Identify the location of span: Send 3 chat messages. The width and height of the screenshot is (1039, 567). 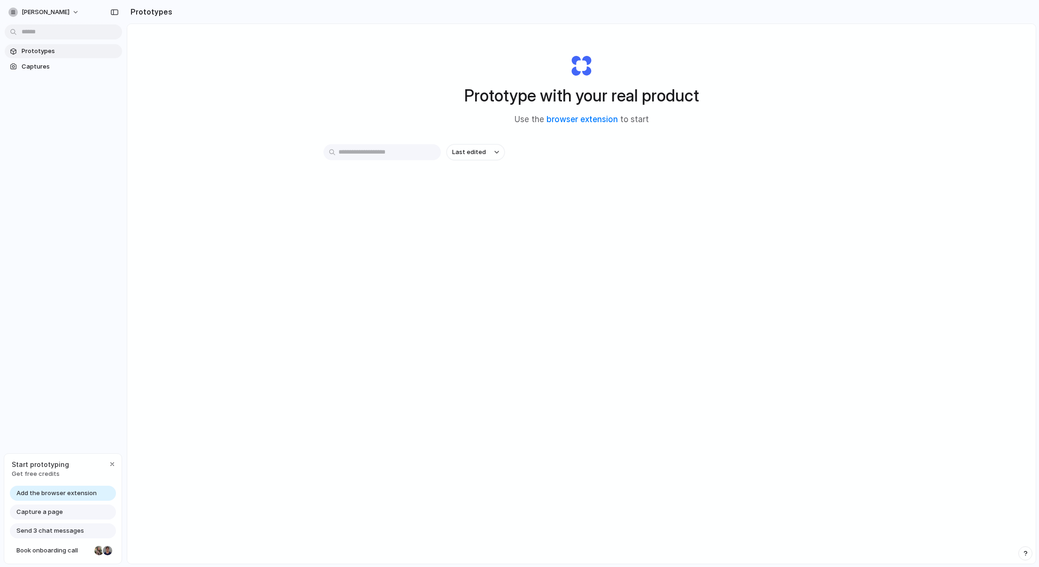
(50, 531).